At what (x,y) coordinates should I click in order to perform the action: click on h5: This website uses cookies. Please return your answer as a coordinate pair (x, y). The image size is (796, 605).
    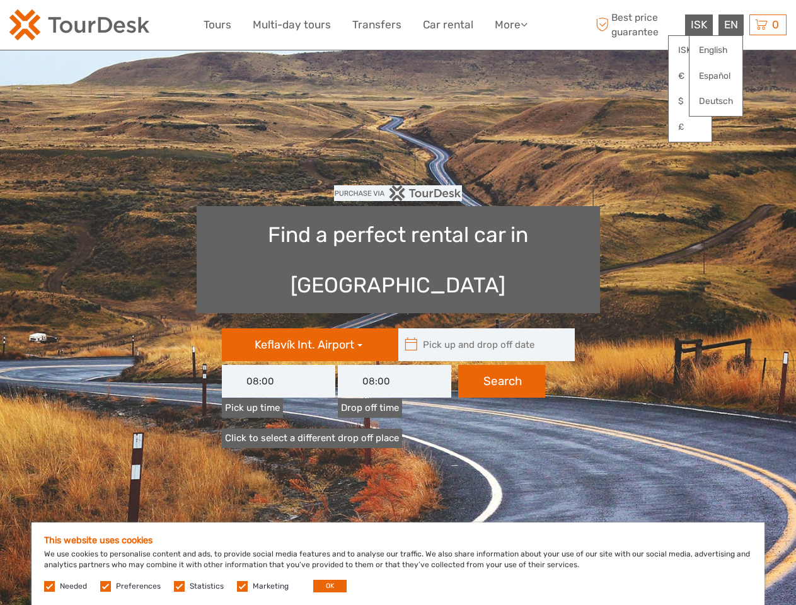
    Looking at the image, I should click on (398, 540).